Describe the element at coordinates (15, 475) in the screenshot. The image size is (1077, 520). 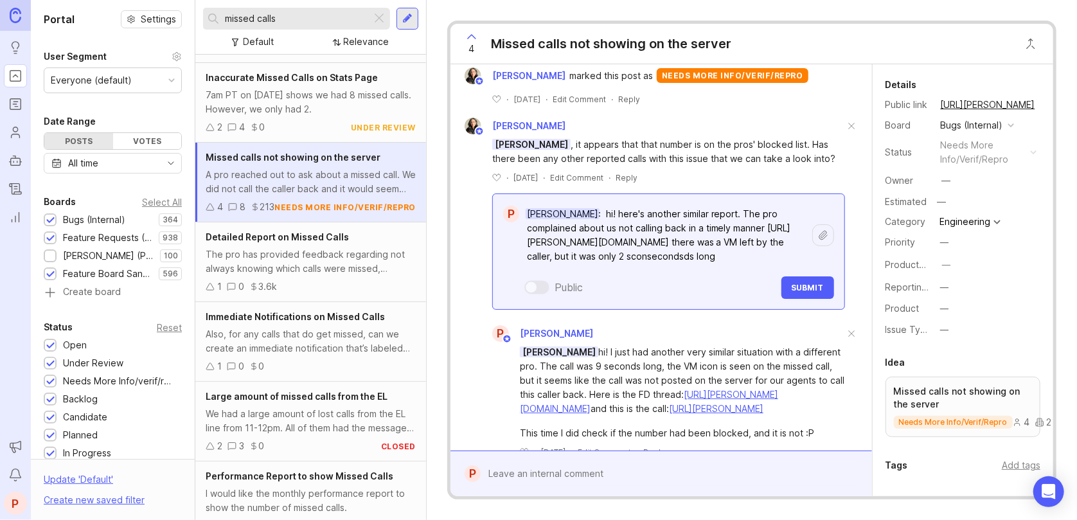
I see `button: Notifications` at that location.